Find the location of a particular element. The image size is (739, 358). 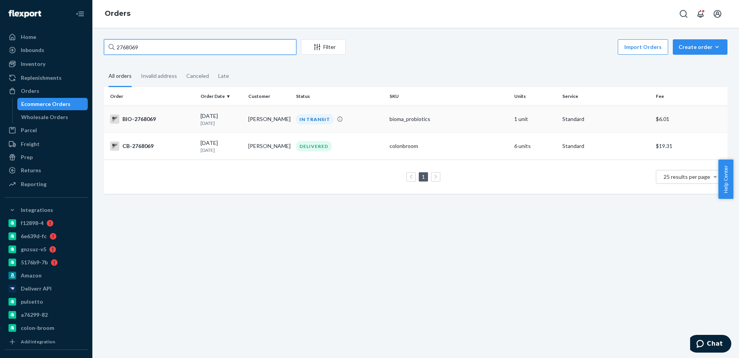

a: f12898-4 is located at coordinates (46, 223).